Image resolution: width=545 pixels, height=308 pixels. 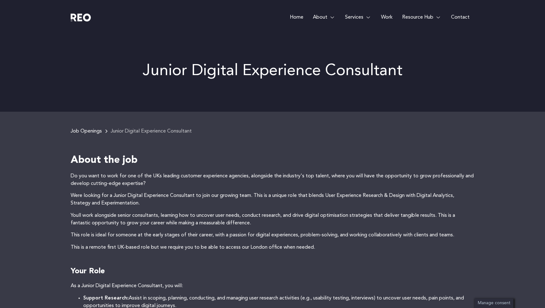 I want to click on span: Manage consent, so click(x=494, y=303).